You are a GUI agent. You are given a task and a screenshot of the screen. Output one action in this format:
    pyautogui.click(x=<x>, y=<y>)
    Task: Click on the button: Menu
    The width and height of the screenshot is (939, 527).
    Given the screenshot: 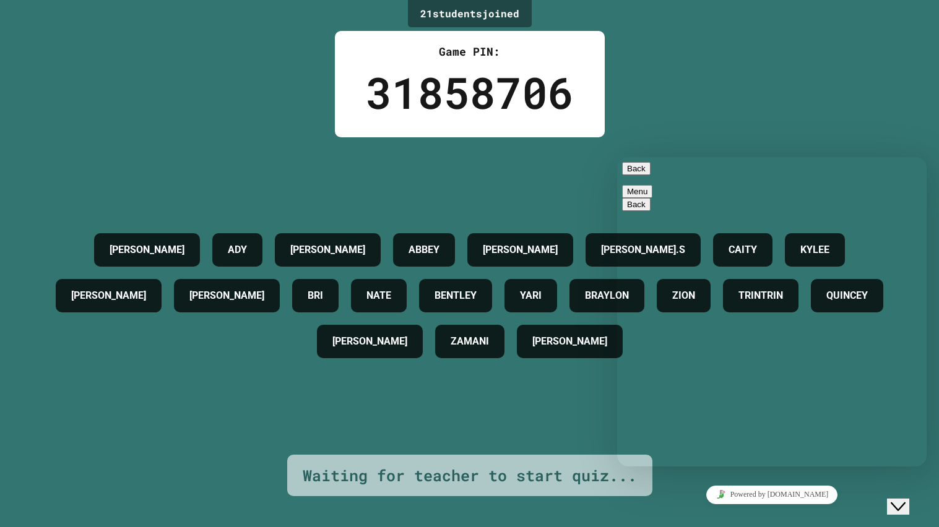 What is the action you would take?
    pyautogui.click(x=20, y=34)
    